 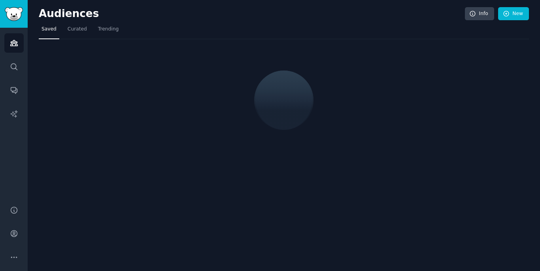 I want to click on a: Saved, so click(x=49, y=31).